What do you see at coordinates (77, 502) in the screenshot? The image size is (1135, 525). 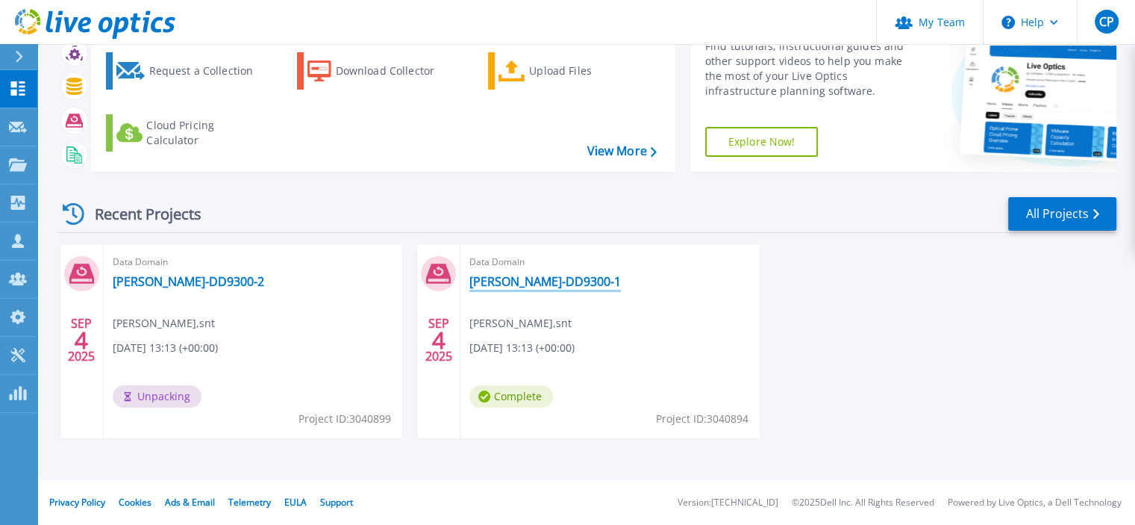 I see `a: Privacy Policy` at bounding box center [77, 502].